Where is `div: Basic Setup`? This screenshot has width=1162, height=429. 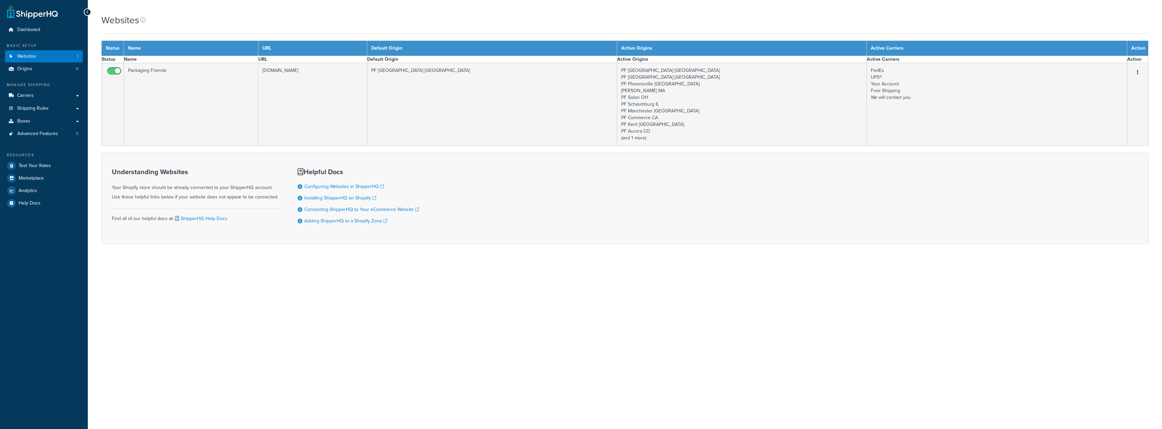
div: Basic Setup is located at coordinates (44, 46).